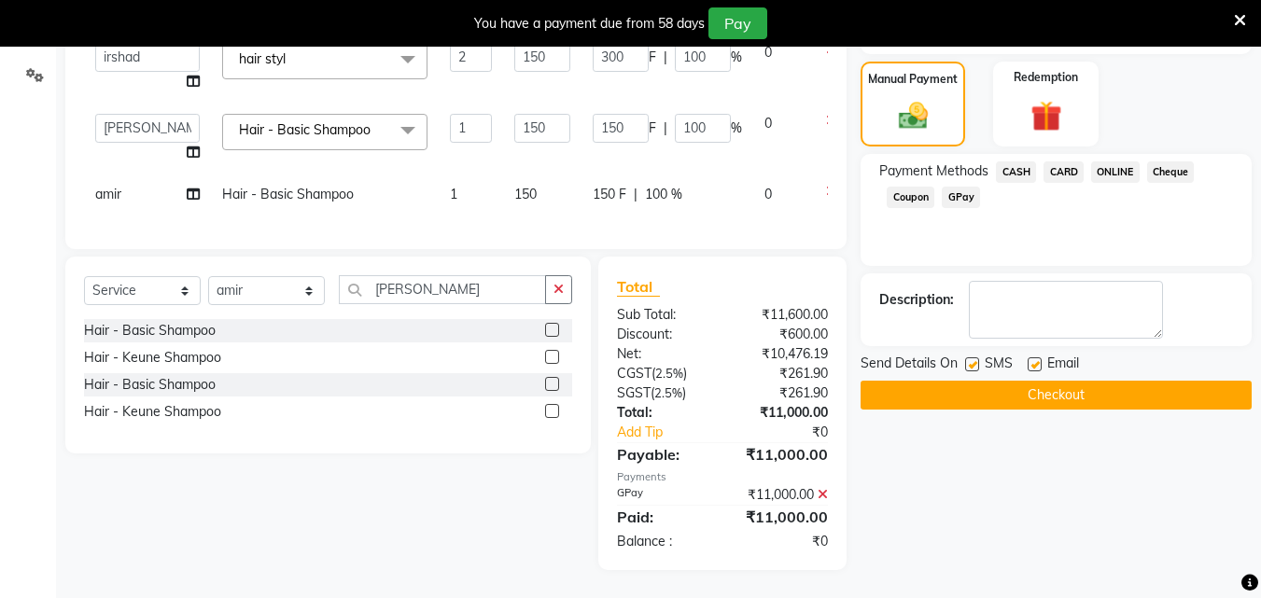  What do you see at coordinates (634, 373) in the screenshot?
I see `span: CGST` at bounding box center [634, 373].